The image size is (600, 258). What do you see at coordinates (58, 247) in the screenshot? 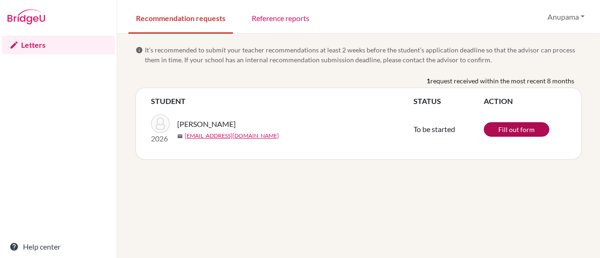
I see `a: Help center` at bounding box center [58, 247].